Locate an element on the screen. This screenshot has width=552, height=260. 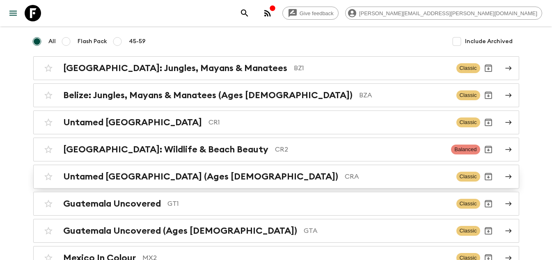
p: BZA is located at coordinates (404, 95).